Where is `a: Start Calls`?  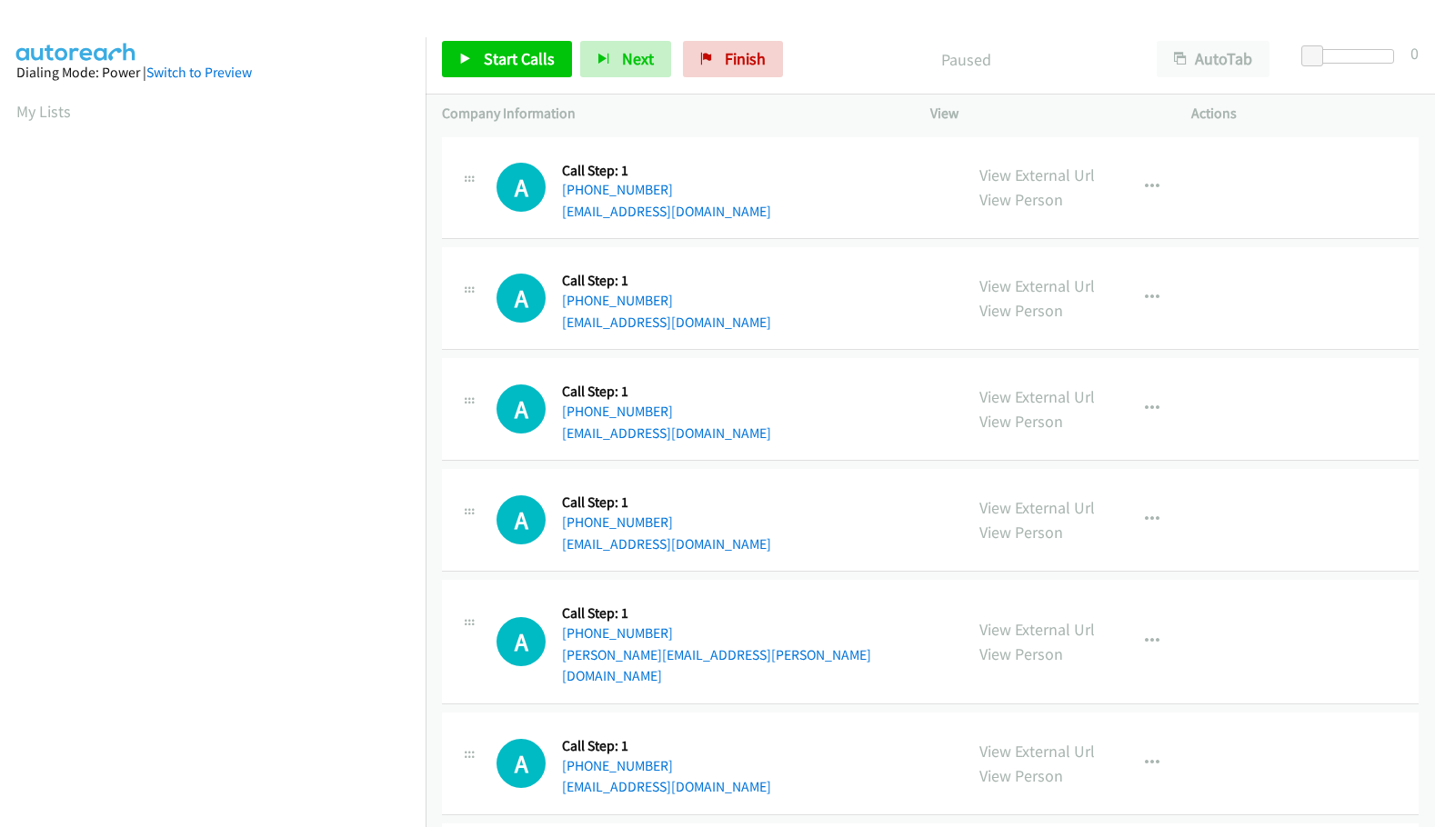
a: Start Calls is located at coordinates (506, 59).